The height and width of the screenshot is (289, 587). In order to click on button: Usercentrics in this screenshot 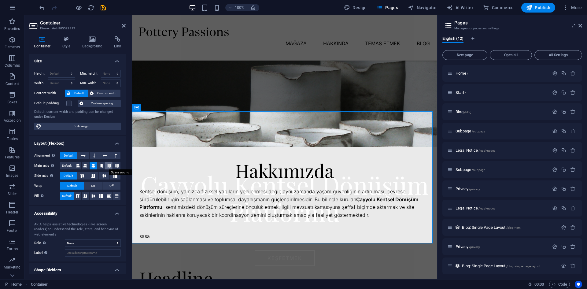, I will do `click(578, 284)`.